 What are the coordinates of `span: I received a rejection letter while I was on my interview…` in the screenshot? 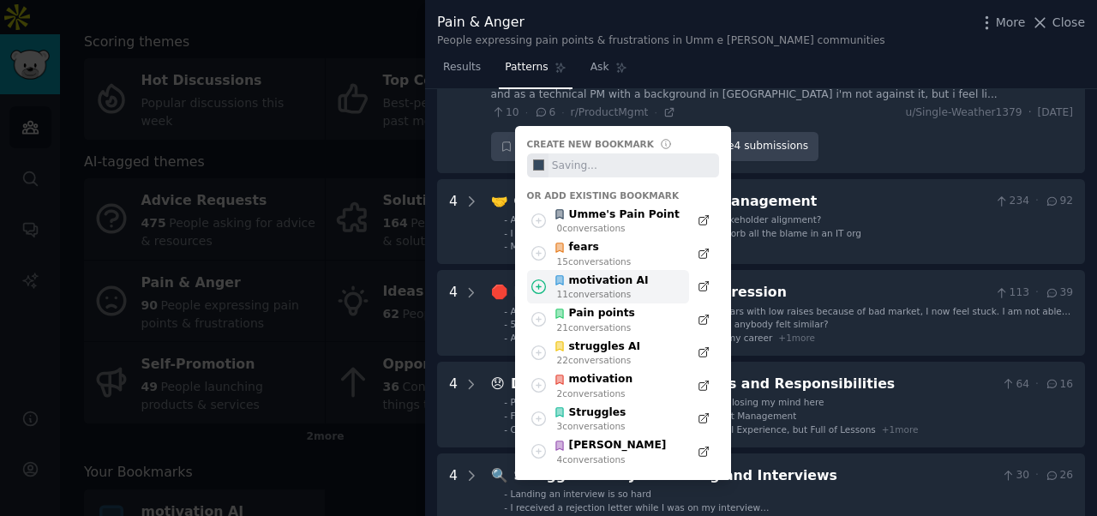 It's located at (640, 507).